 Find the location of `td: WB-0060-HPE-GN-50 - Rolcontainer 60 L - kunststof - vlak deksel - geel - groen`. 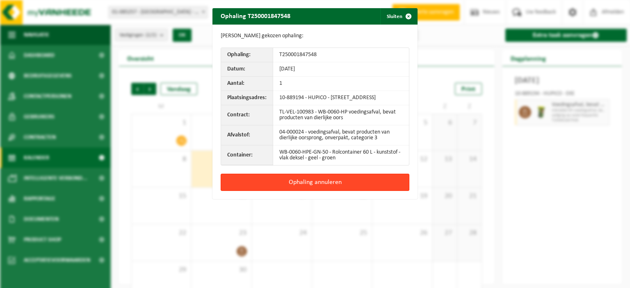

td: WB-0060-HPE-GN-50 - Rolcontainer 60 L - kunststof - vlak deksel - geel - groen is located at coordinates (341, 155).